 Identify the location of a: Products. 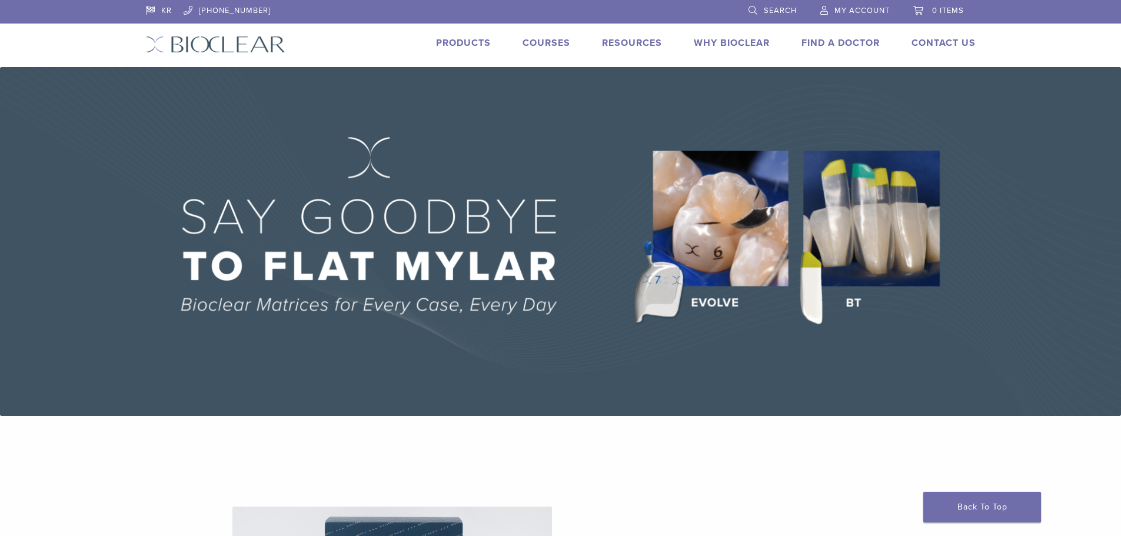
(463, 43).